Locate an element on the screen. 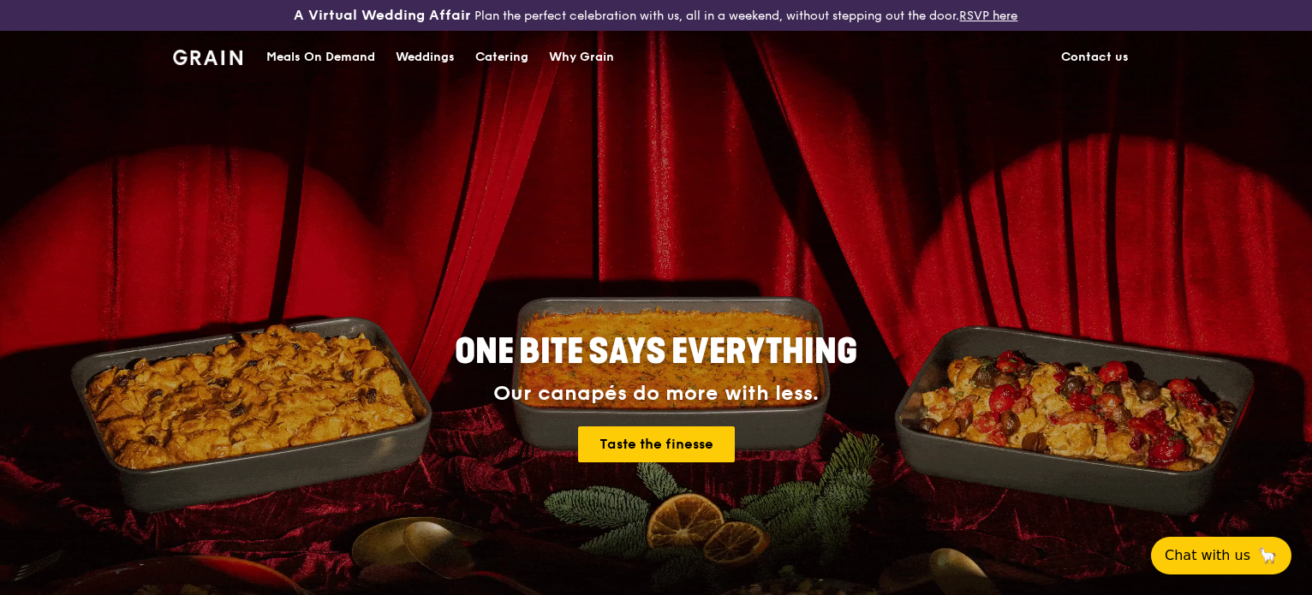  a: Weddings is located at coordinates (425, 57).